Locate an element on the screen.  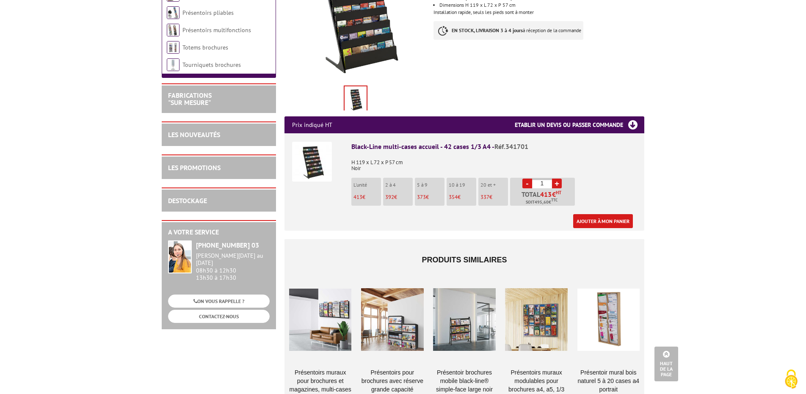
a: Haut de la page is located at coordinates (667, 364).